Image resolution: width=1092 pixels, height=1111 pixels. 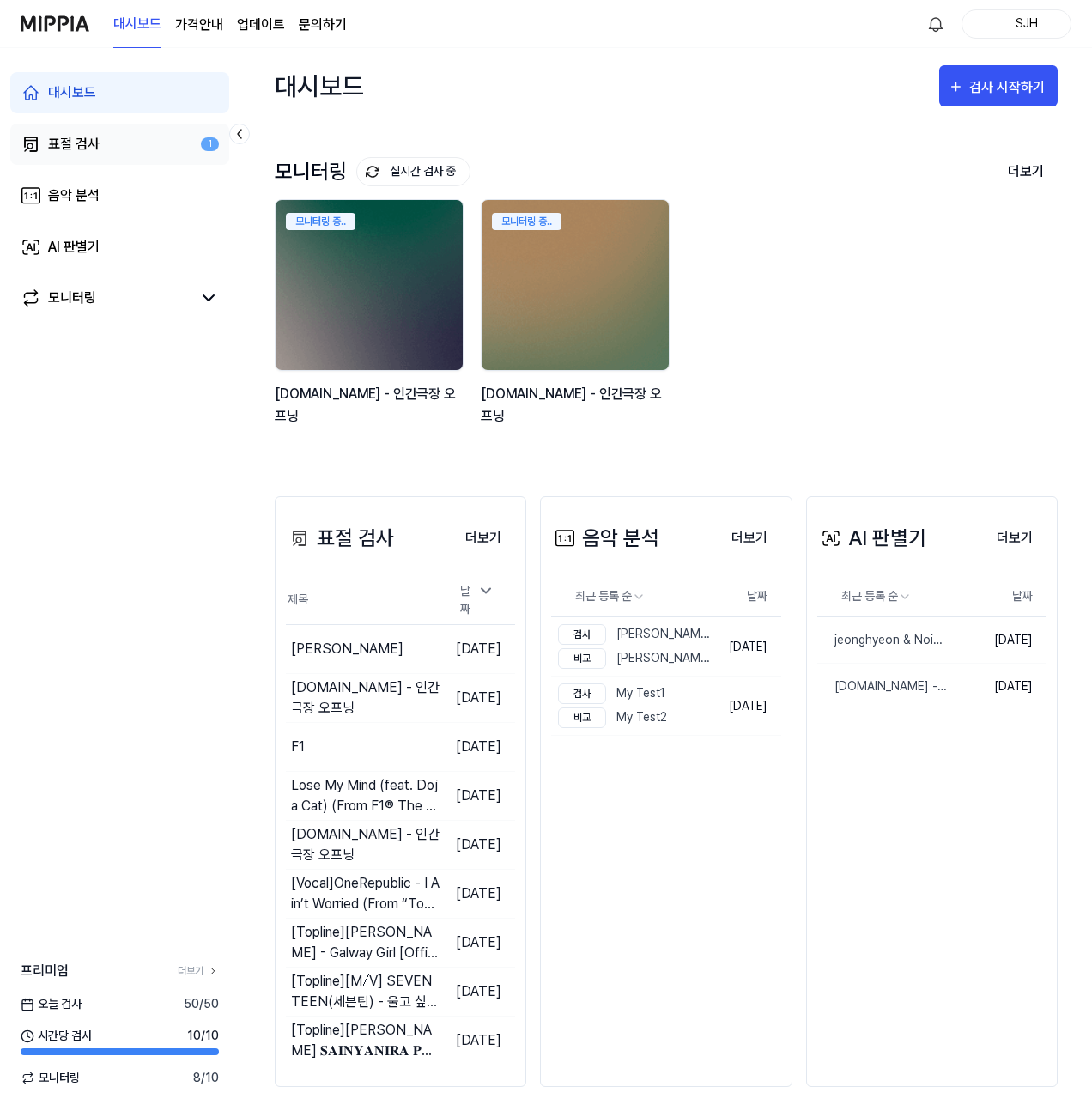 I want to click on div: 검사 시작하기, so click(x=1009, y=87).